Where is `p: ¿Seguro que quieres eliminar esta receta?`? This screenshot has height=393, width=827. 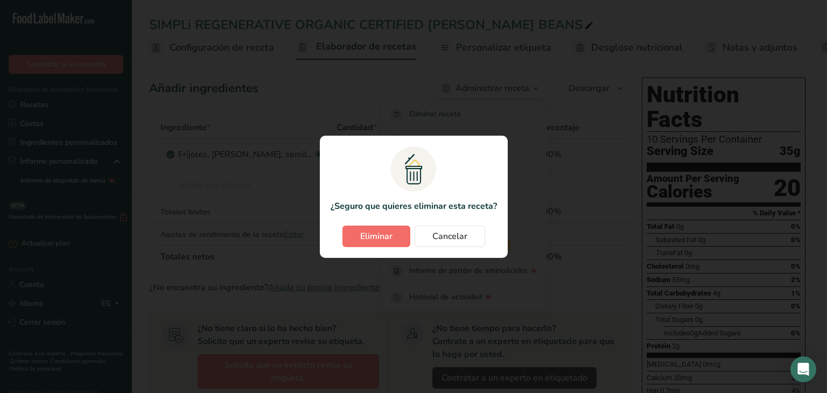 p: ¿Seguro que quieres eliminar esta receta? is located at coordinates (414, 206).